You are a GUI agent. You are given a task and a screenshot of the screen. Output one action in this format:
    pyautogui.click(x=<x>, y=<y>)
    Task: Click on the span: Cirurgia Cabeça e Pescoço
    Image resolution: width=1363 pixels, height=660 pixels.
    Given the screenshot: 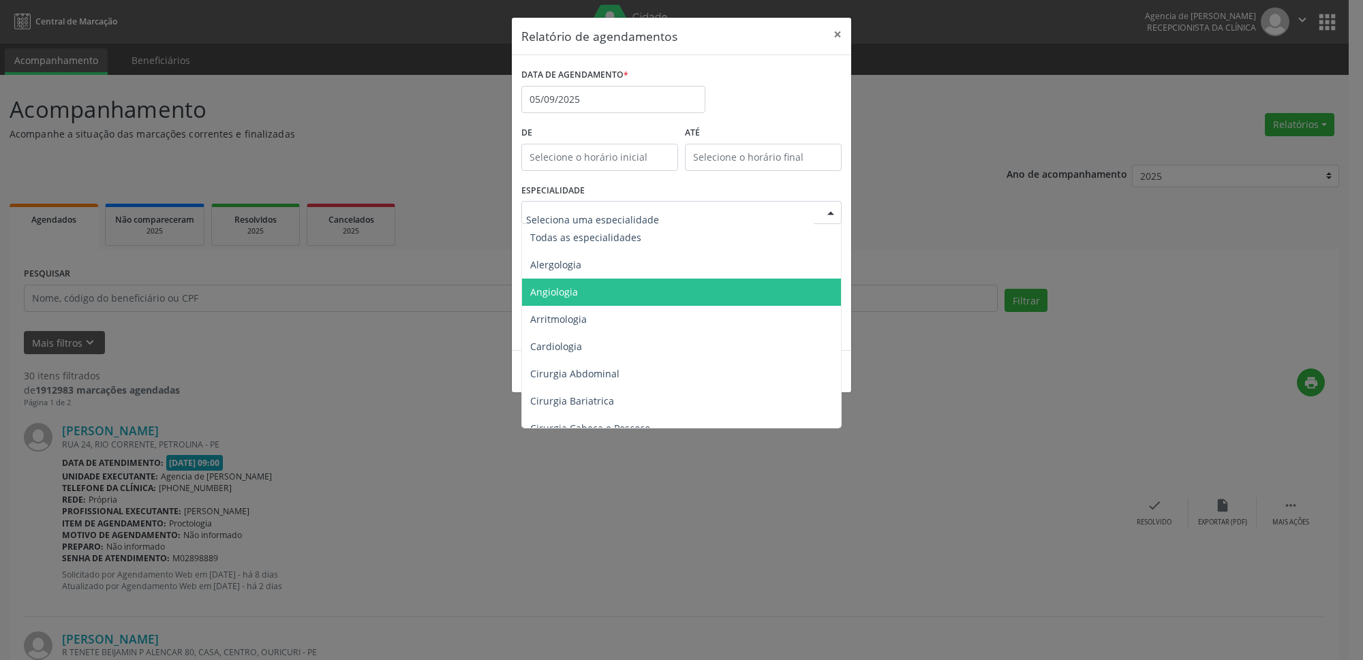 What is the action you would take?
    pyautogui.click(x=590, y=428)
    